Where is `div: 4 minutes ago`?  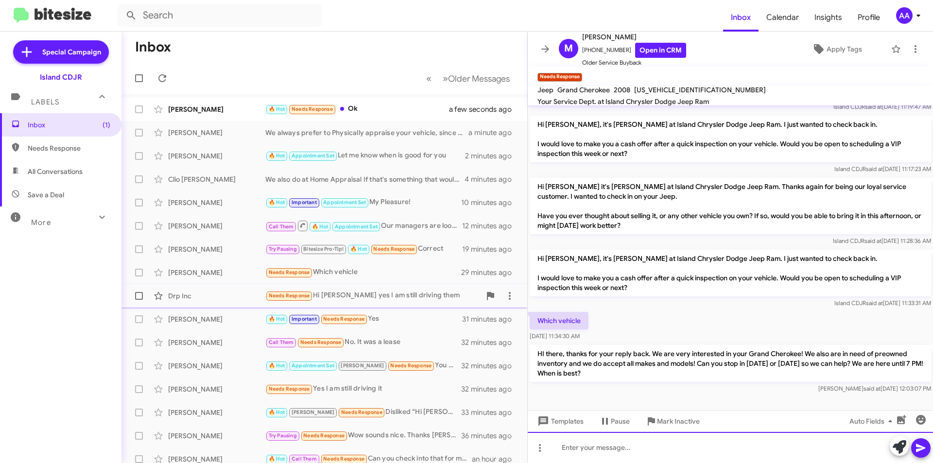
div: 4 minutes ago is located at coordinates (492, 179).